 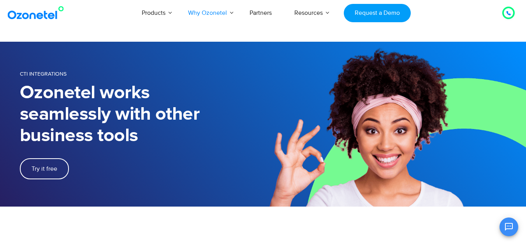 I want to click on h1: Ozonetel works seamlessly with other business tools, so click(x=141, y=114).